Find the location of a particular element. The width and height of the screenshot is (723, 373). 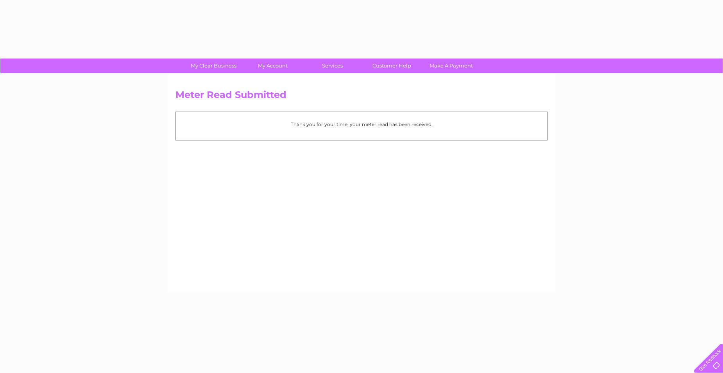

a: My Clear Business is located at coordinates (213, 66).